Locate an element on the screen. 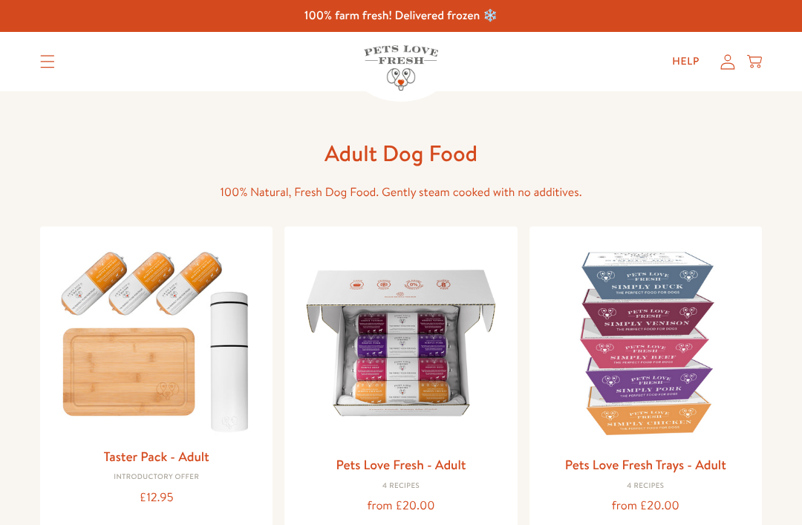 The image size is (802, 525). a: Help is located at coordinates (686, 62).